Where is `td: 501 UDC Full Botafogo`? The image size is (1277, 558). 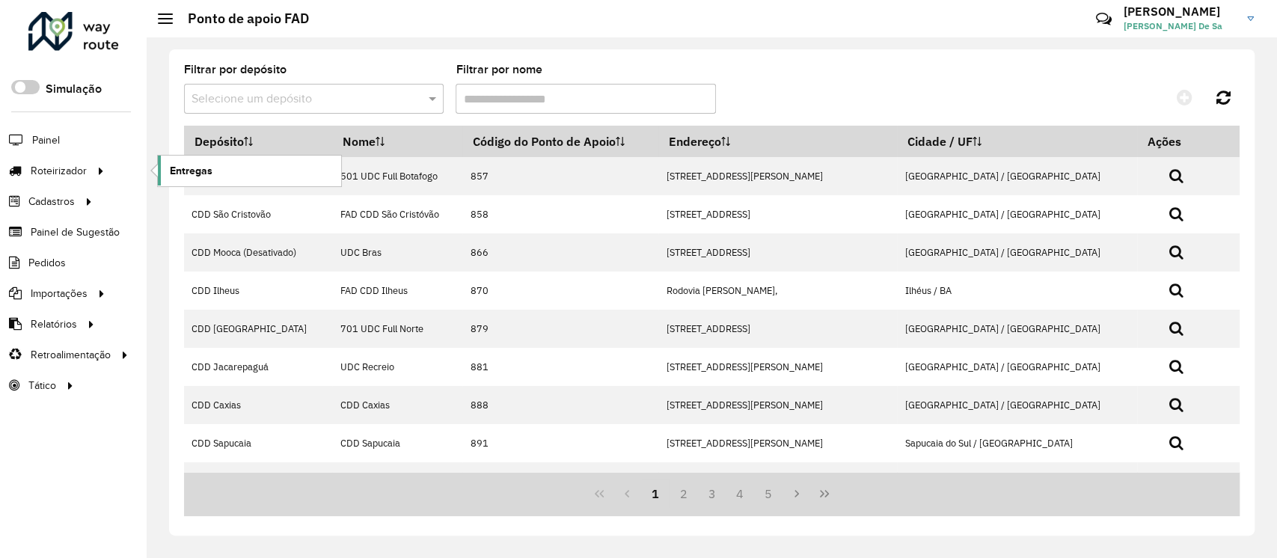 td: 501 UDC Full Botafogo is located at coordinates (397, 176).